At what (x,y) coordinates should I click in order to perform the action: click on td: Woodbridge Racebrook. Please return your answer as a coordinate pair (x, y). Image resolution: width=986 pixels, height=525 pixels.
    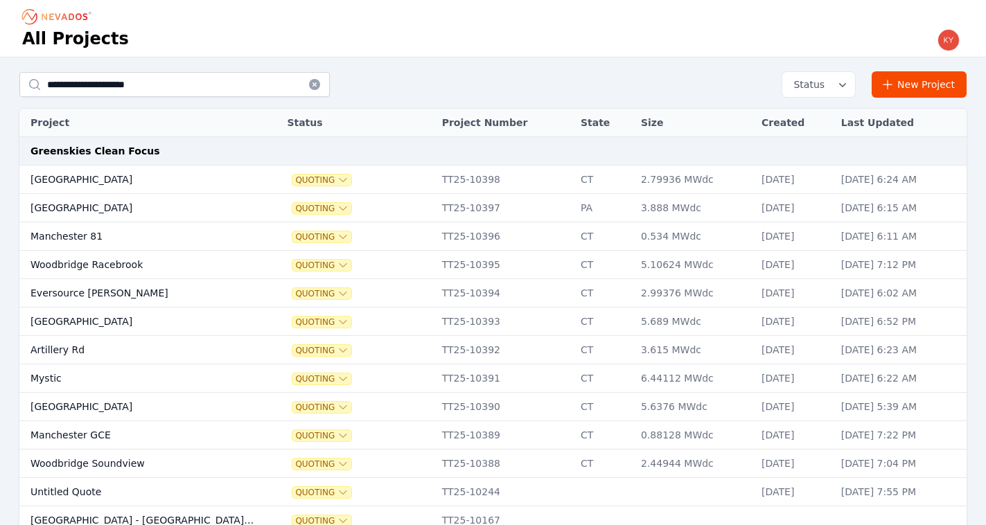
    Looking at the image, I should click on (140, 265).